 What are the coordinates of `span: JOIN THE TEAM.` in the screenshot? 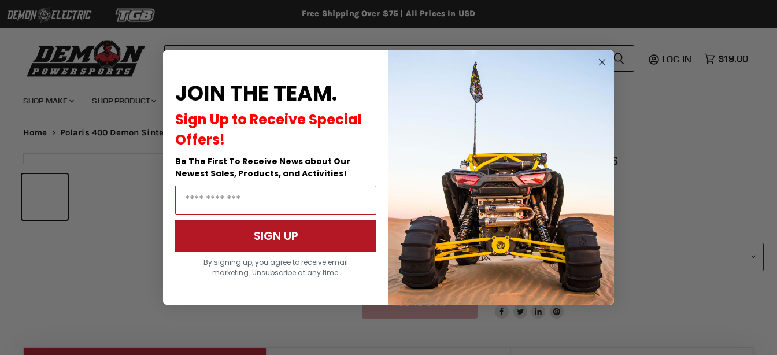 It's located at (256, 93).